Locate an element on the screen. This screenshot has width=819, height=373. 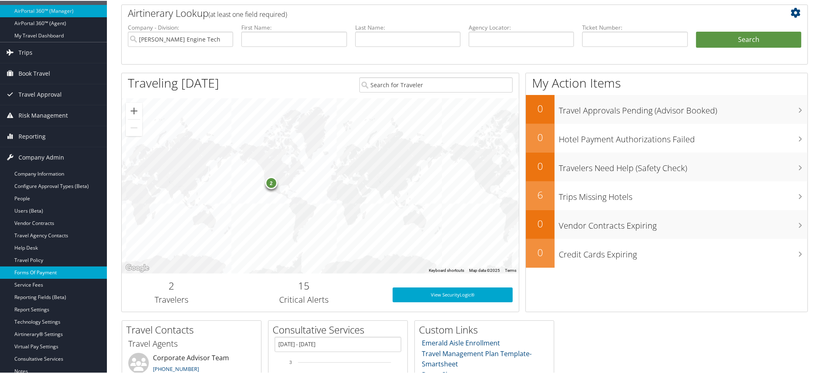
a: Travel Management Plan Template- Smartsheet is located at coordinates (477, 358).